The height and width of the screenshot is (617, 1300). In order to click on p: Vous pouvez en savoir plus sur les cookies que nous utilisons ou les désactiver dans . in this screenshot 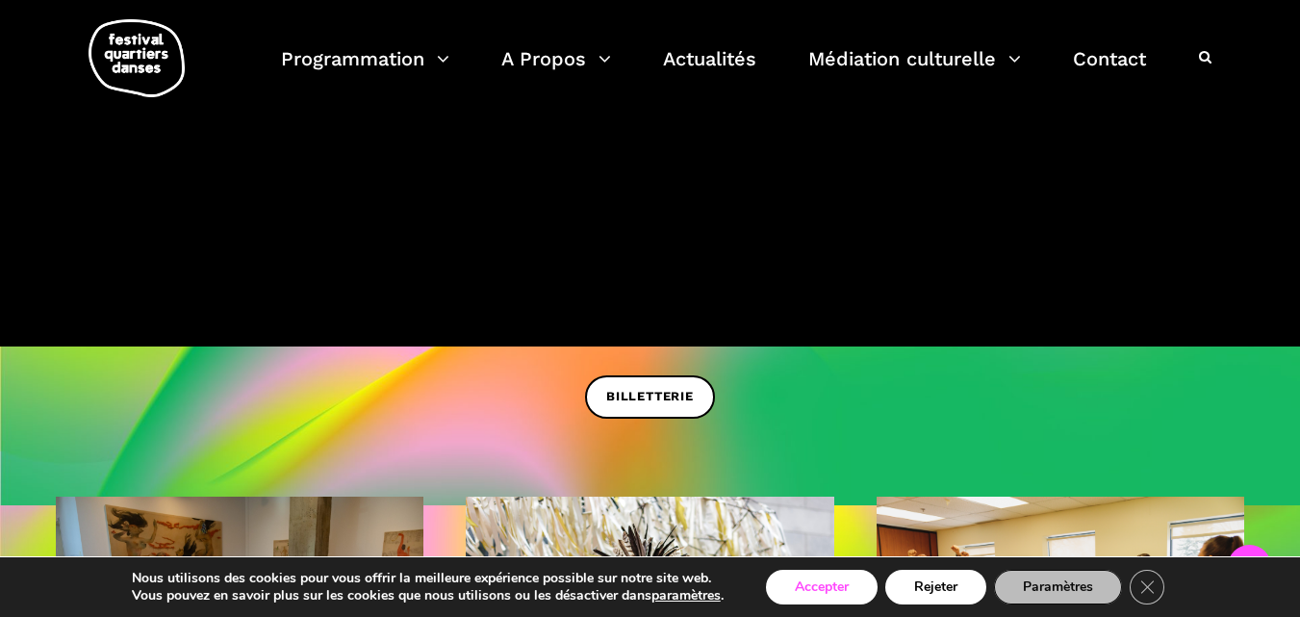, I will do `click(427, 596)`.